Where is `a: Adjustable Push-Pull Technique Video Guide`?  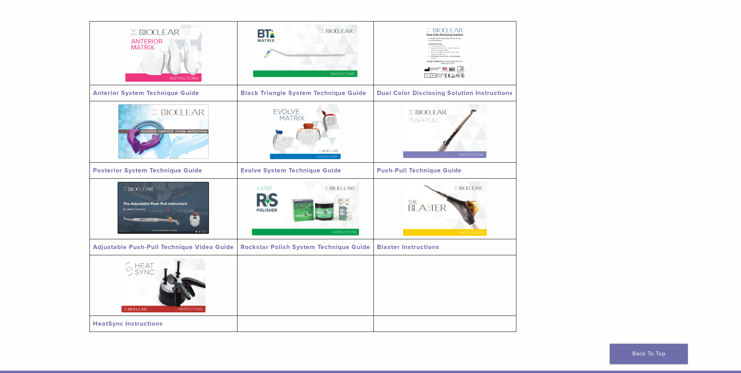 a: Adjustable Push-Pull Technique Video Guide is located at coordinates (163, 247).